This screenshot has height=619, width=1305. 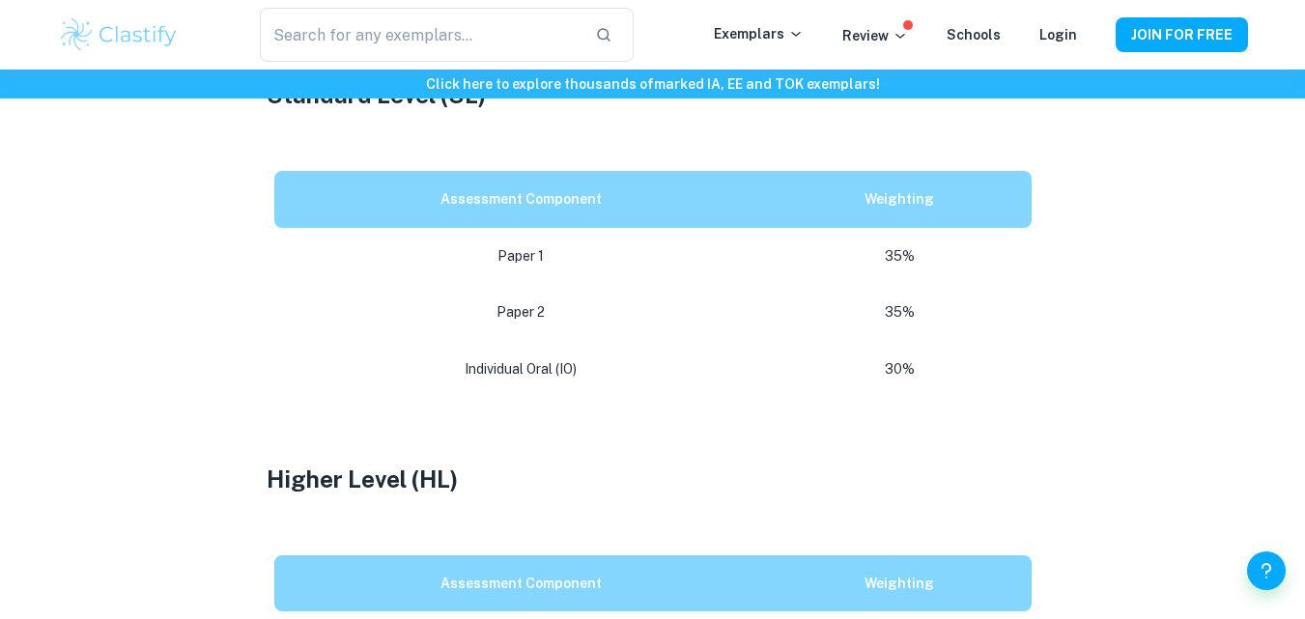 What do you see at coordinates (362, 479) in the screenshot?
I see `strong: Higher Level (HL)` at bounding box center [362, 479].